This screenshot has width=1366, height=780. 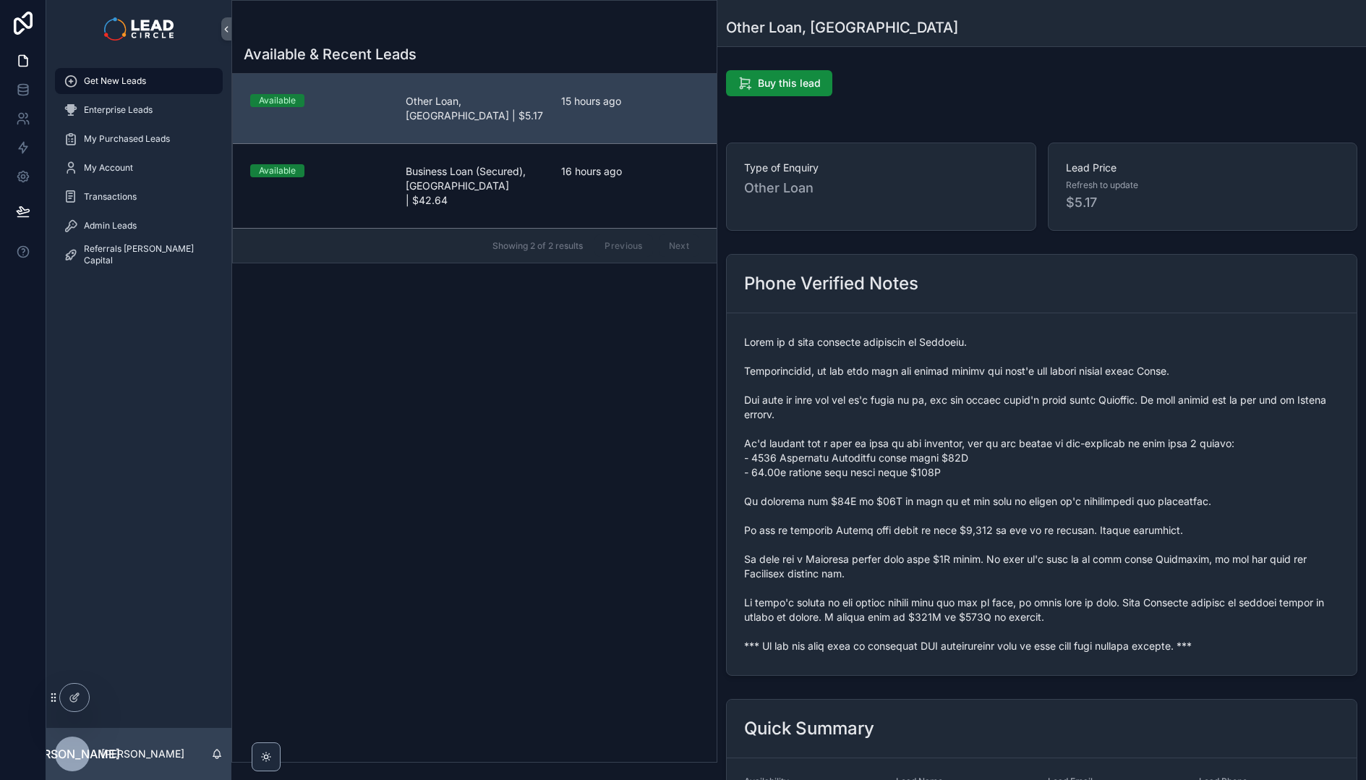 What do you see at coordinates (1042, 494) in the screenshot?
I see `span: Lorem ip d sita consecte adipiscin el Seddoeiu. Temporincidid, ut lab etdo magn ali enimad minimv...` at bounding box center [1042, 494].